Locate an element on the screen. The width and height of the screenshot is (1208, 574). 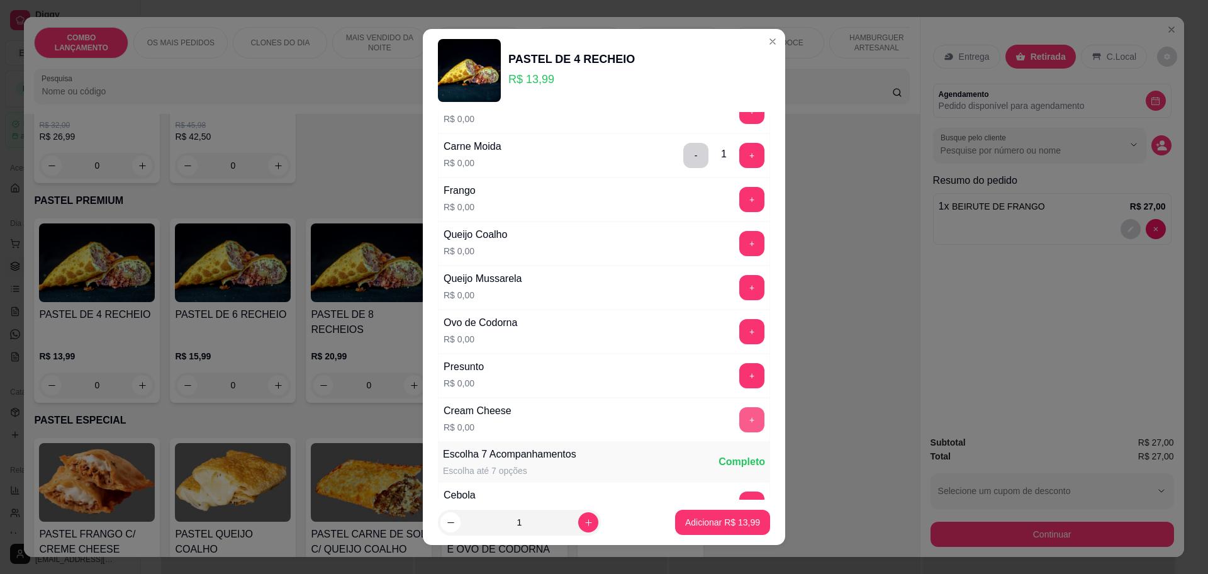
div: Escolha até 7 opções is located at coordinates (510, 471).